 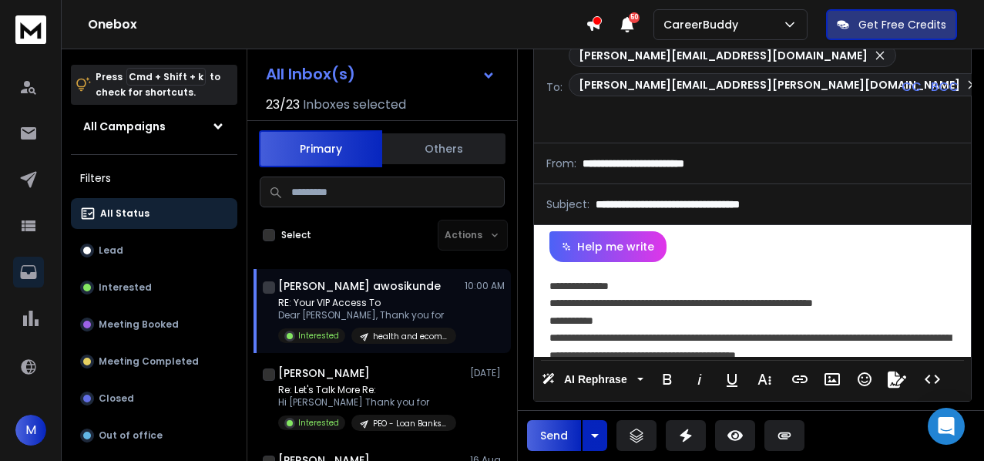 What do you see at coordinates (116, 398) in the screenshot?
I see `p: Closed` at bounding box center [116, 398].